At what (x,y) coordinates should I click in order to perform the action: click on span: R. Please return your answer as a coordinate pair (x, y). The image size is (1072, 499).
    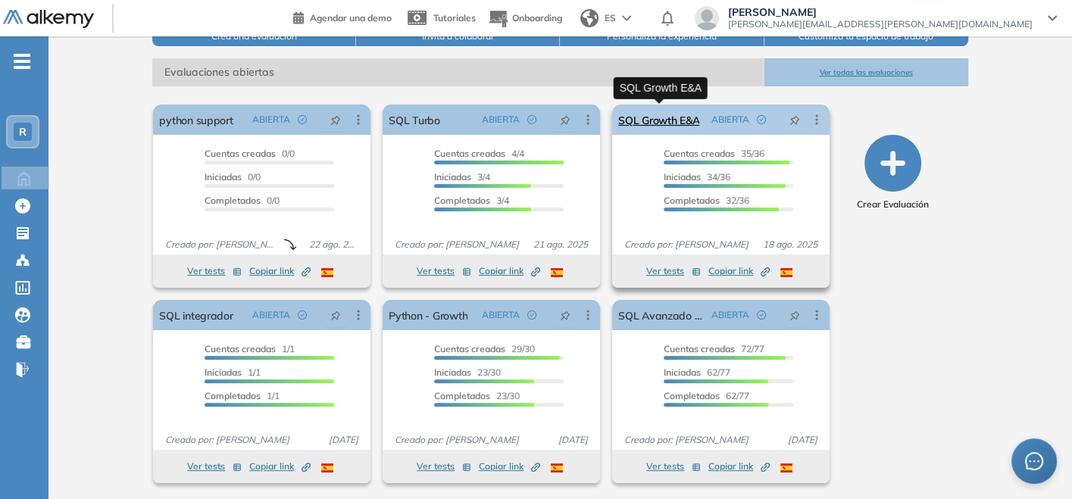
    Looking at the image, I should click on (23, 132).